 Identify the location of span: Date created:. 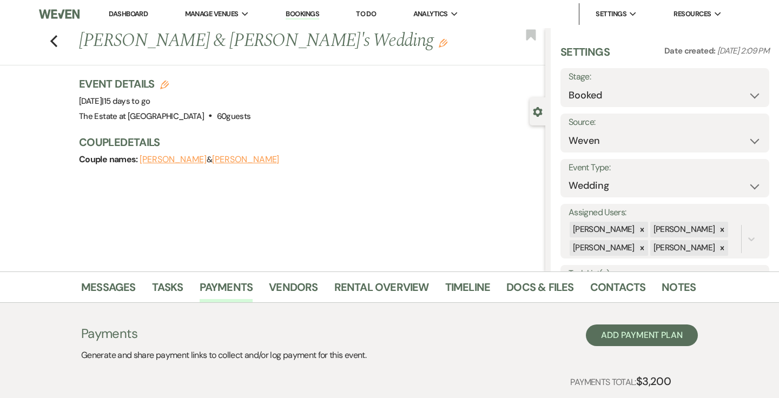
(691, 51).